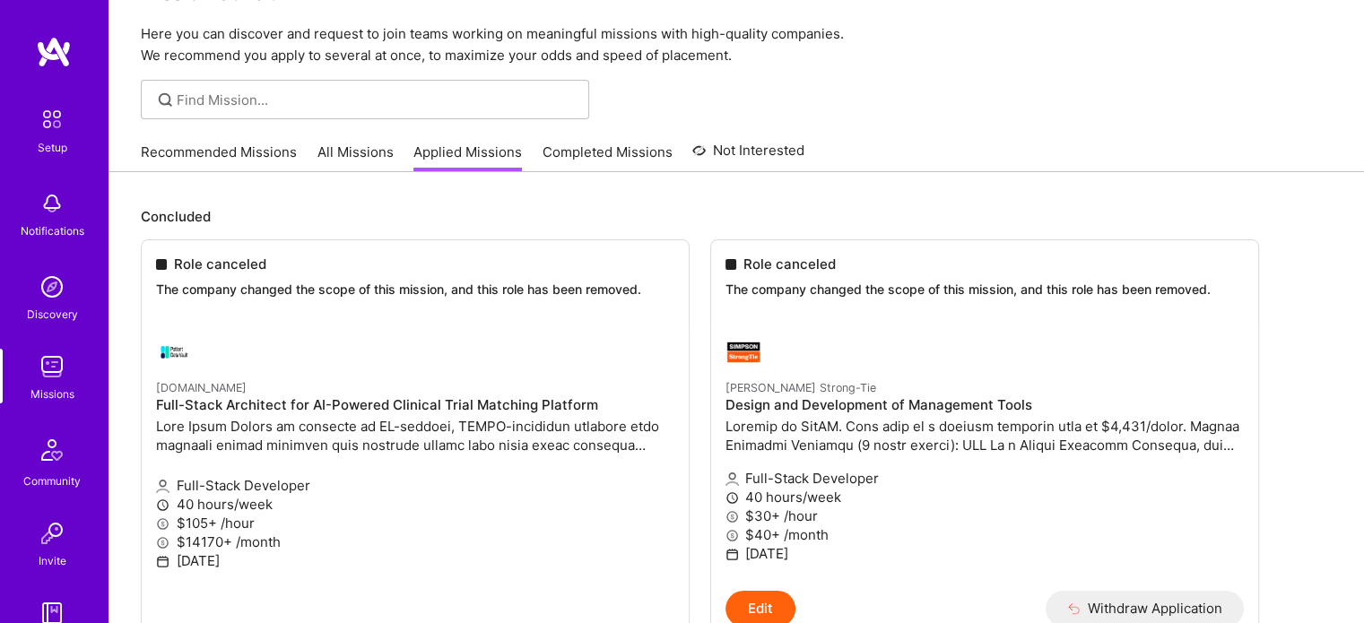 The height and width of the screenshot is (623, 1364). Describe the element at coordinates (52, 561) in the screenshot. I see `div: Invite` at that location.